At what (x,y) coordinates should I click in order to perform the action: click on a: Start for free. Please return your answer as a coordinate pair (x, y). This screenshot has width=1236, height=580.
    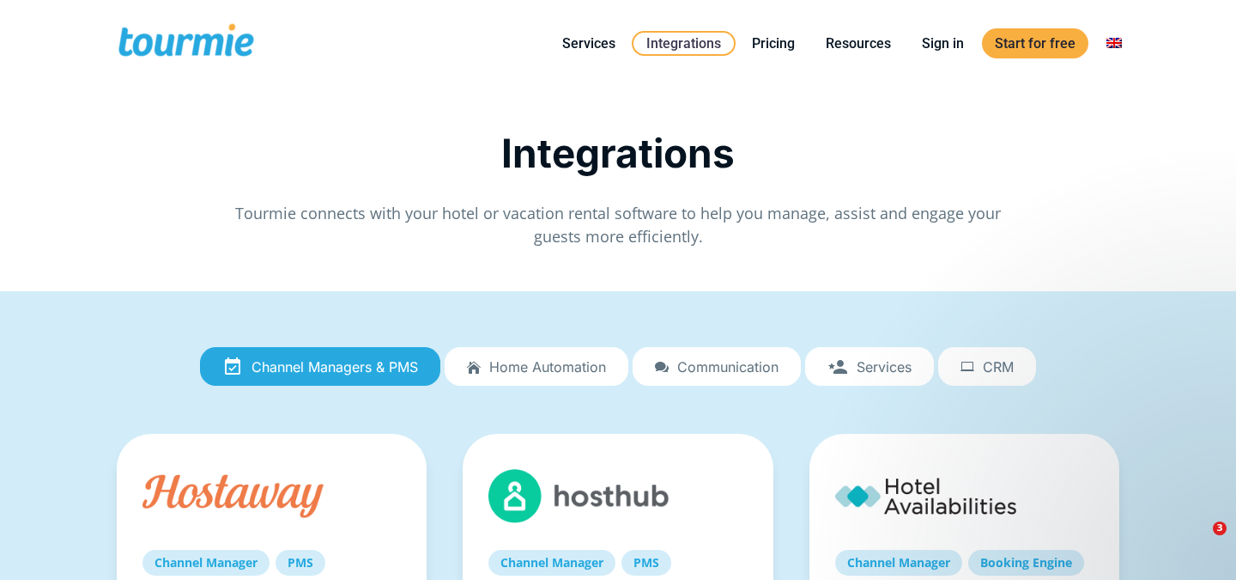
    Looking at the image, I should click on (1035, 43).